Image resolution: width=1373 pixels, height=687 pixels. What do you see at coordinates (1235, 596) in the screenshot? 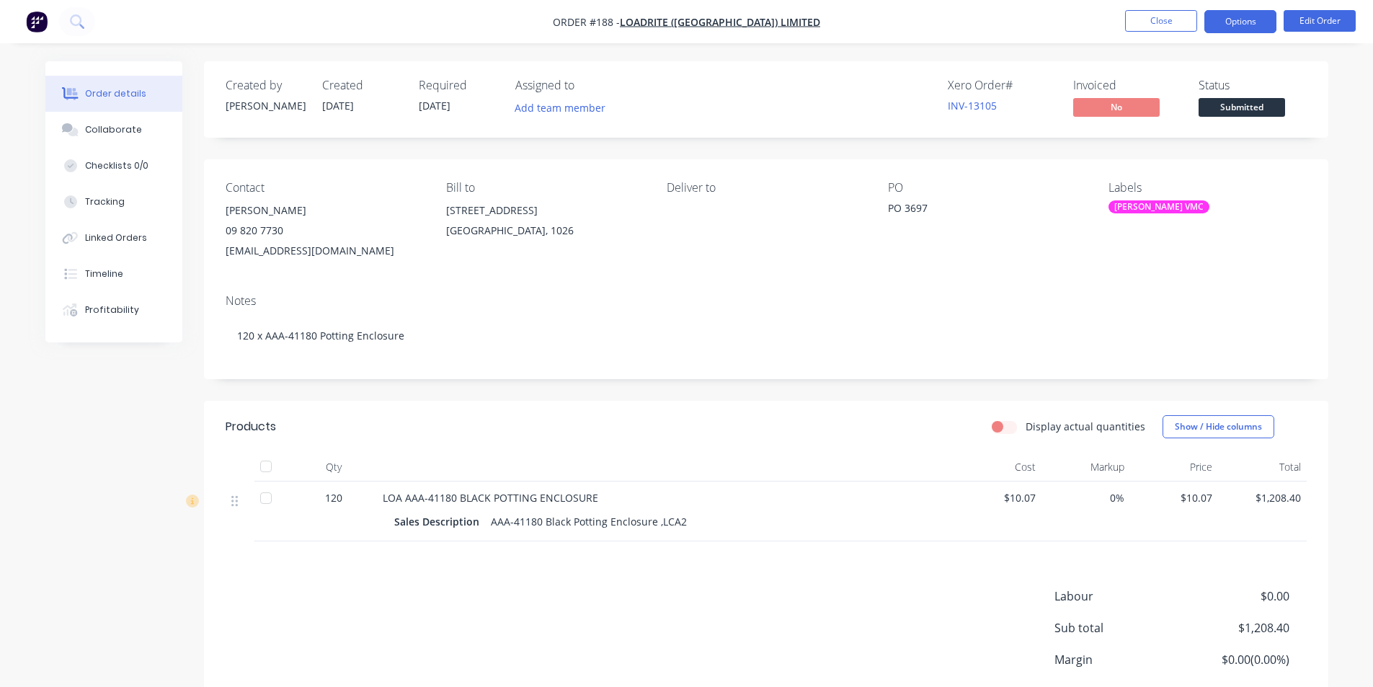
I see `span: $0.00` at bounding box center [1235, 596].